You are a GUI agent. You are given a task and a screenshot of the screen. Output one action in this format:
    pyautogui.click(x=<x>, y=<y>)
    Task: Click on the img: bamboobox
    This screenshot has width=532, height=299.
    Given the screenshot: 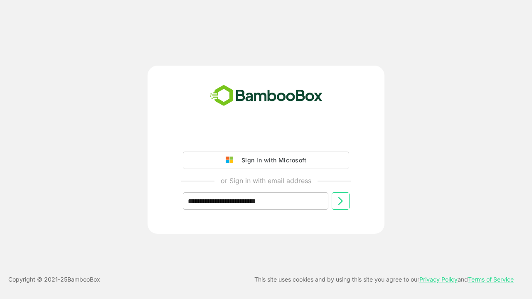 What is the action you would take?
    pyautogui.click(x=266, y=96)
    